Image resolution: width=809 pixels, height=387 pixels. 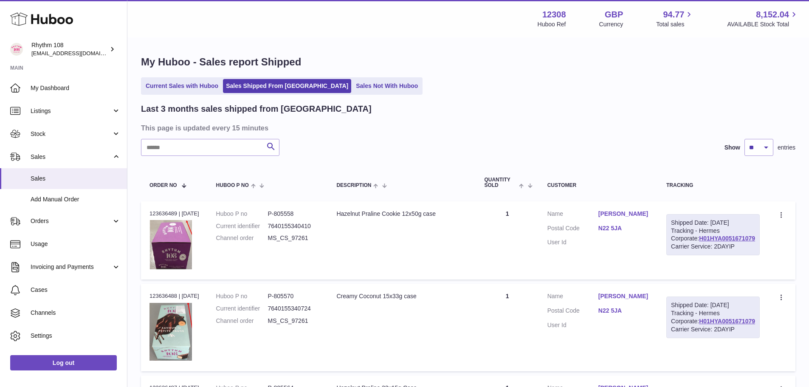 What do you see at coordinates (294, 214) in the screenshot?
I see `dd: P-805558` at bounding box center [294, 214].